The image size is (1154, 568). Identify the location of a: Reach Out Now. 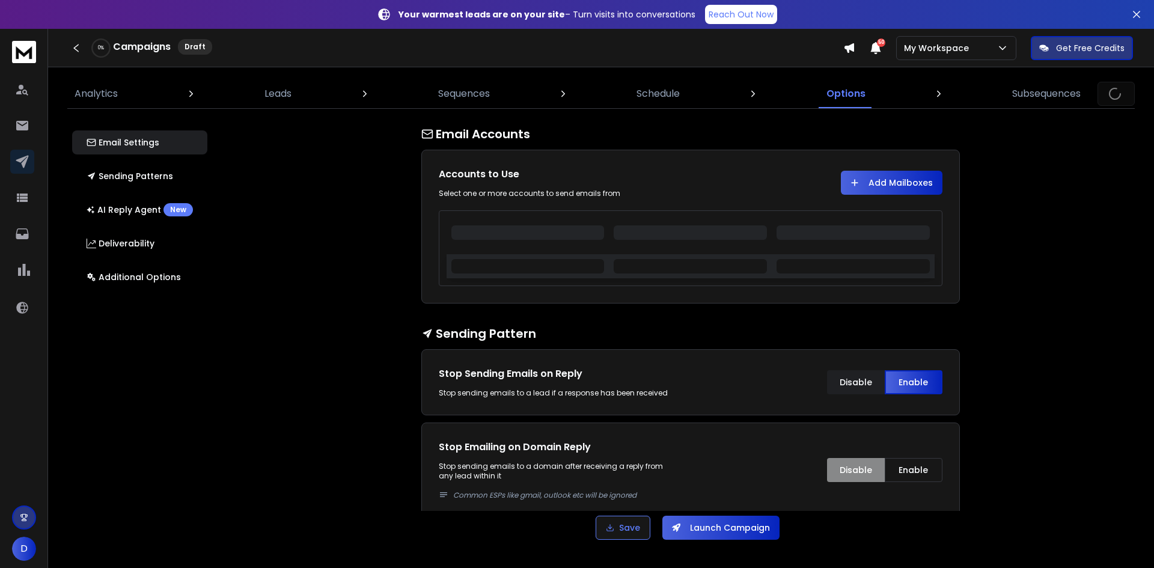
(741, 14).